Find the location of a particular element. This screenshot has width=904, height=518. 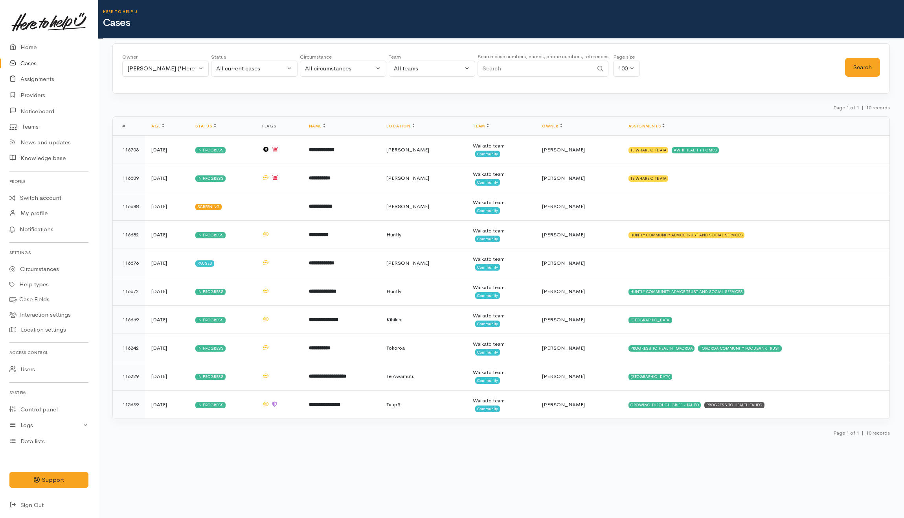

a: Age is located at coordinates (158, 126).